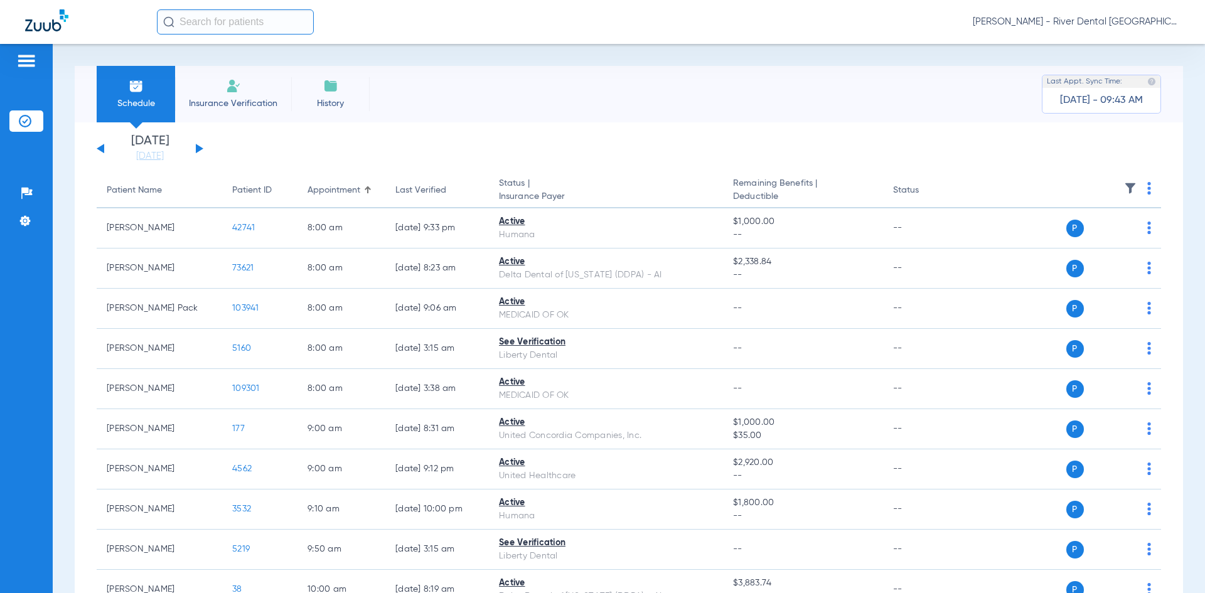  Describe the element at coordinates (242, 348) in the screenshot. I see `span: 5160` at that location.